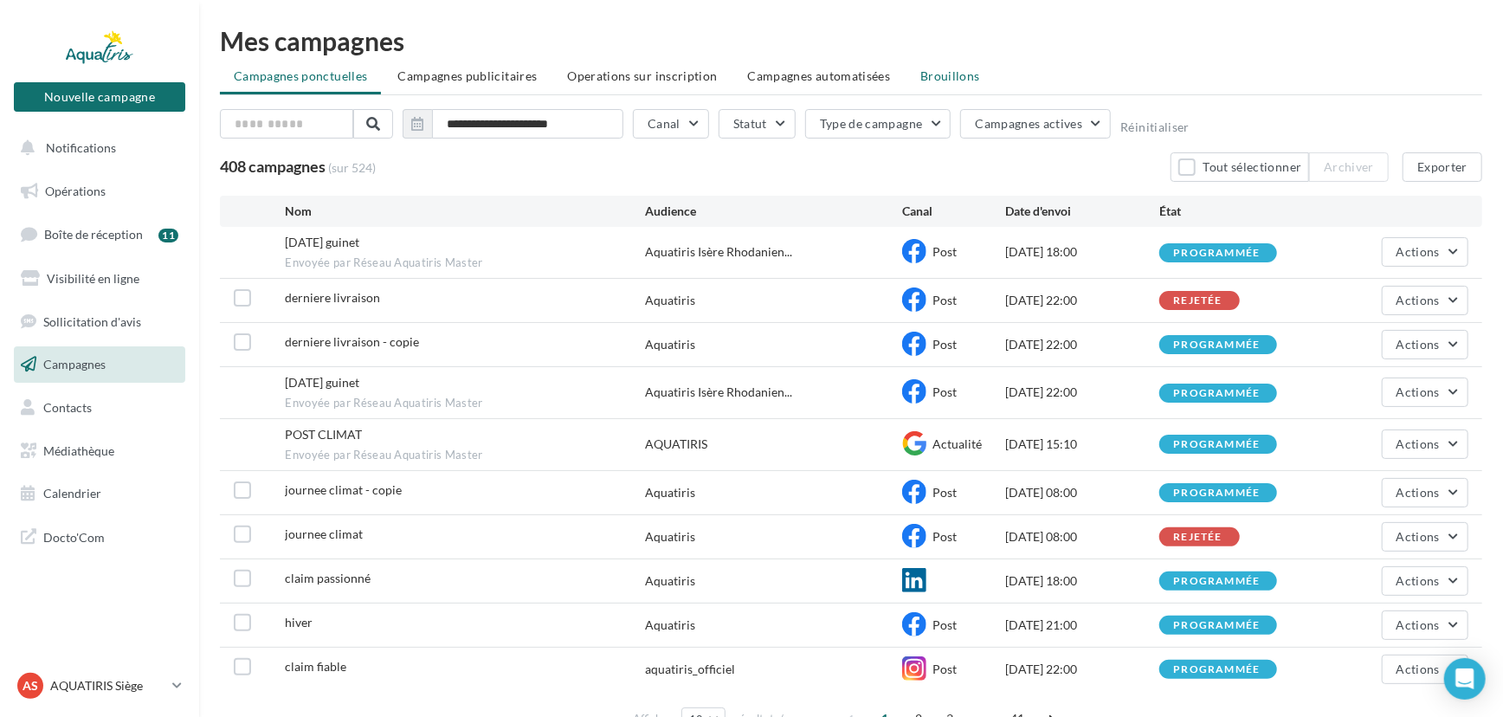  Describe the element at coordinates (100, 537) in the screenshot. I see `a: Docto'Com` at that location.